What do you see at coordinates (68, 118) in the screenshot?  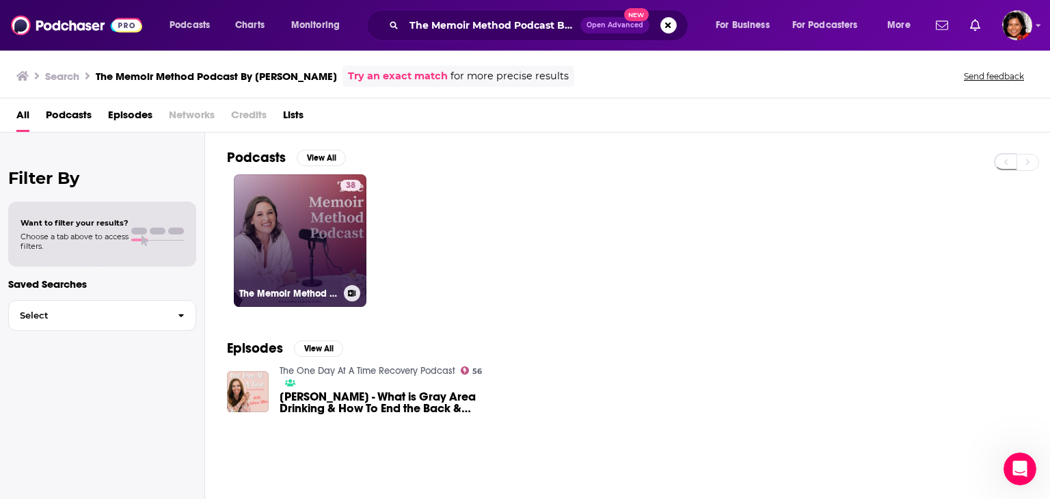 I see `a: Podcasts` at bounding box center [68, 118].